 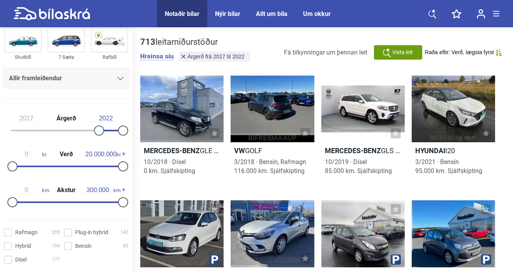 What do you see at coordinates (363, 150) in the screenshot?
I see `h2: GLS 350 D 4MATIC` at bounding box center [363, 150].